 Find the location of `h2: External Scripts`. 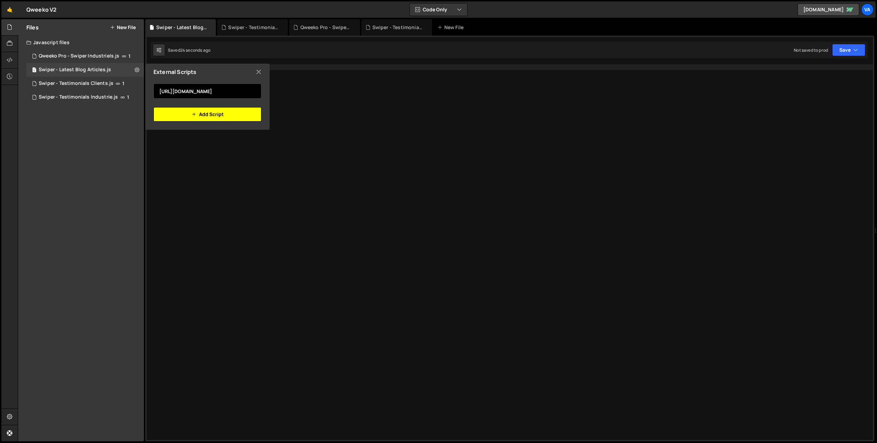

h2: External Scripts is located at coordinates (175, 72).